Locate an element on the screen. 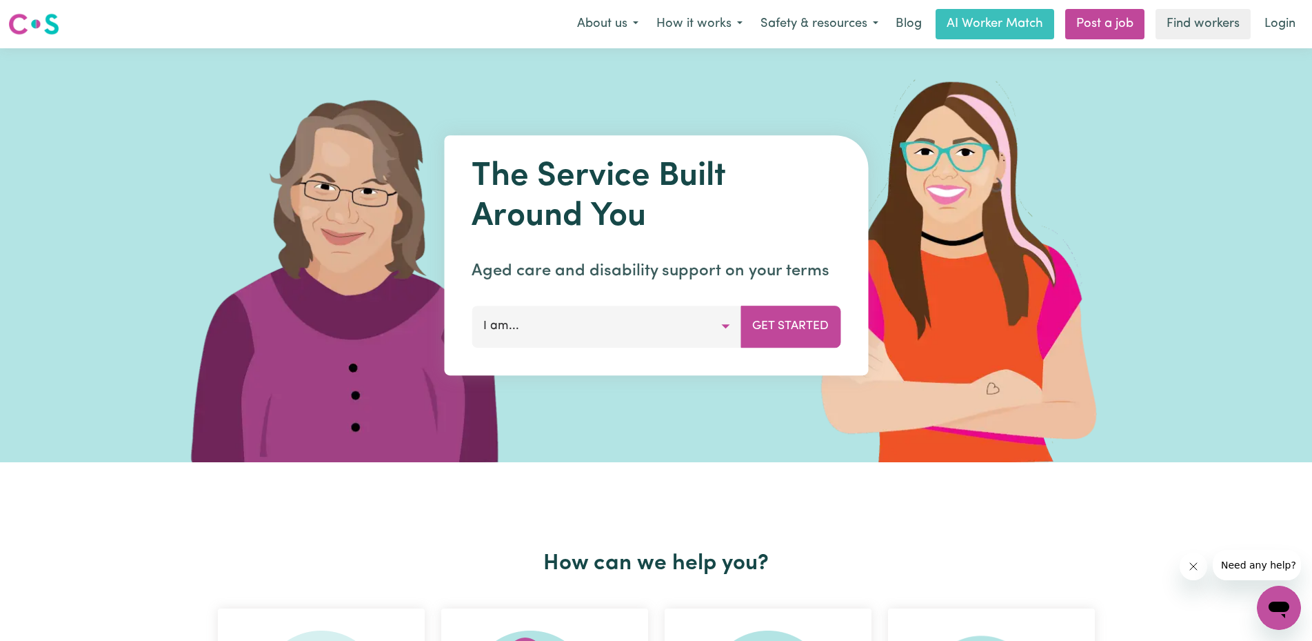  button: About us is located at coordinates (608, 24).